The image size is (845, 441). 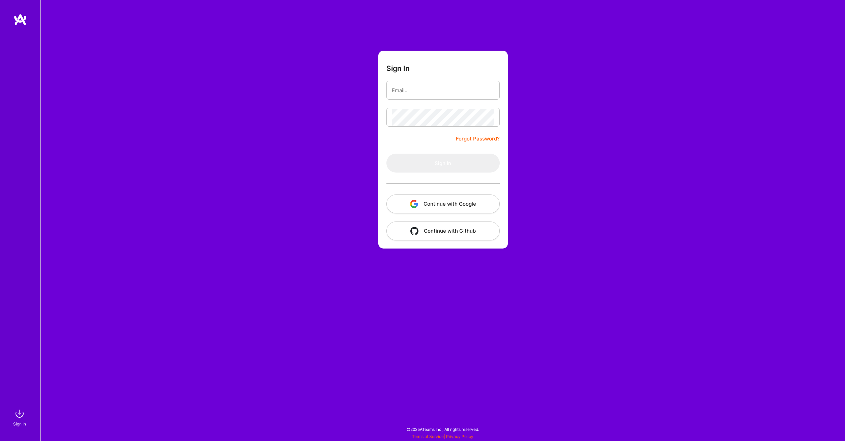 What do you see at coordinates (20, 423) in the screenshot?
I see `div: Sign In` at bounding box center [20, 423].